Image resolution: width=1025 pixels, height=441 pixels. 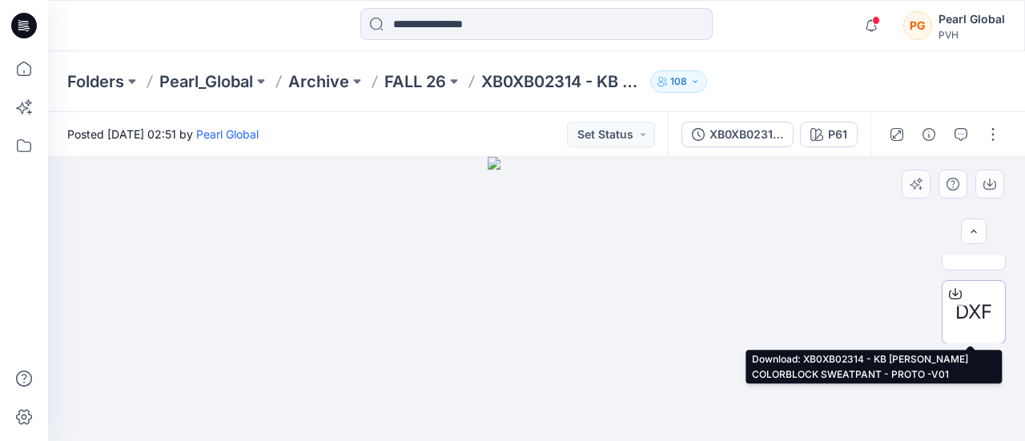 I want to click on a: Folders, so click(x=95, y=82).